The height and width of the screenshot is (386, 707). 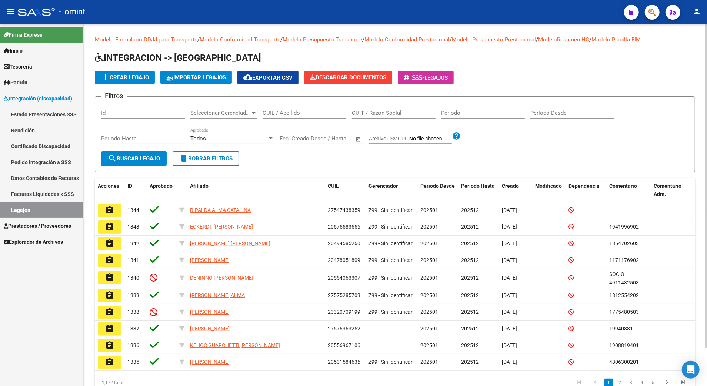 I want to click on h3: Filtros, so click(x=114, y=96).